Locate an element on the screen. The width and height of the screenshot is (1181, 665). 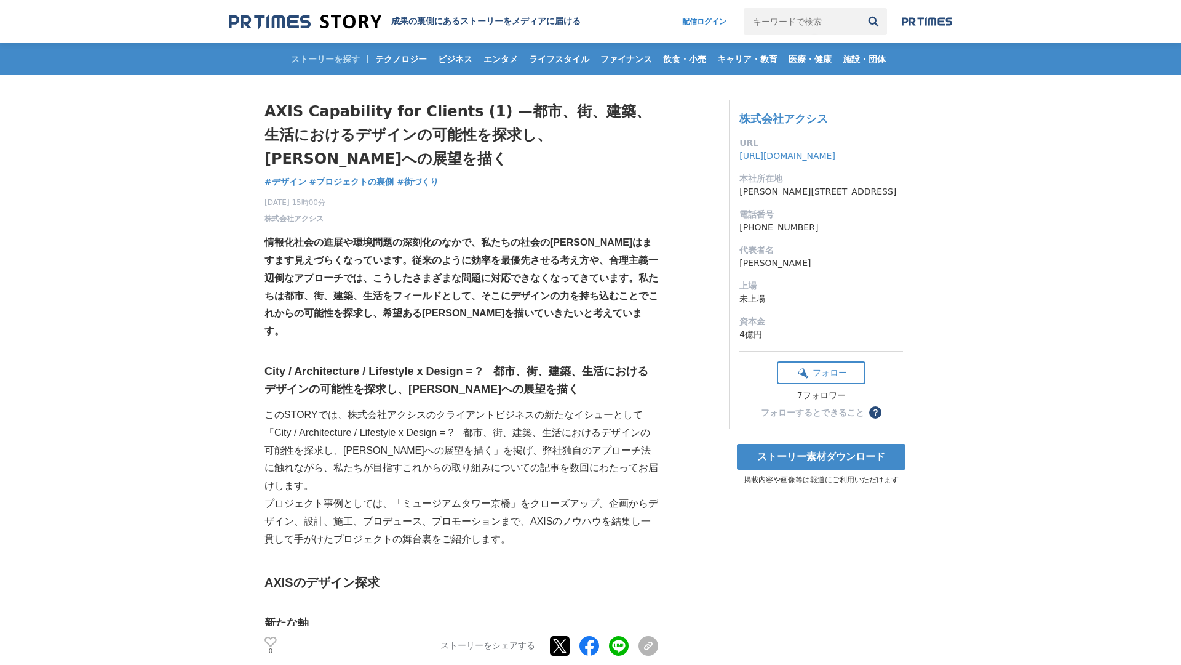
a: 成果の裏側にあるストーリーをメディアに届ける 成果の裏側にあるストーリーをメディアに届ける is located at coordinates (405, 22).